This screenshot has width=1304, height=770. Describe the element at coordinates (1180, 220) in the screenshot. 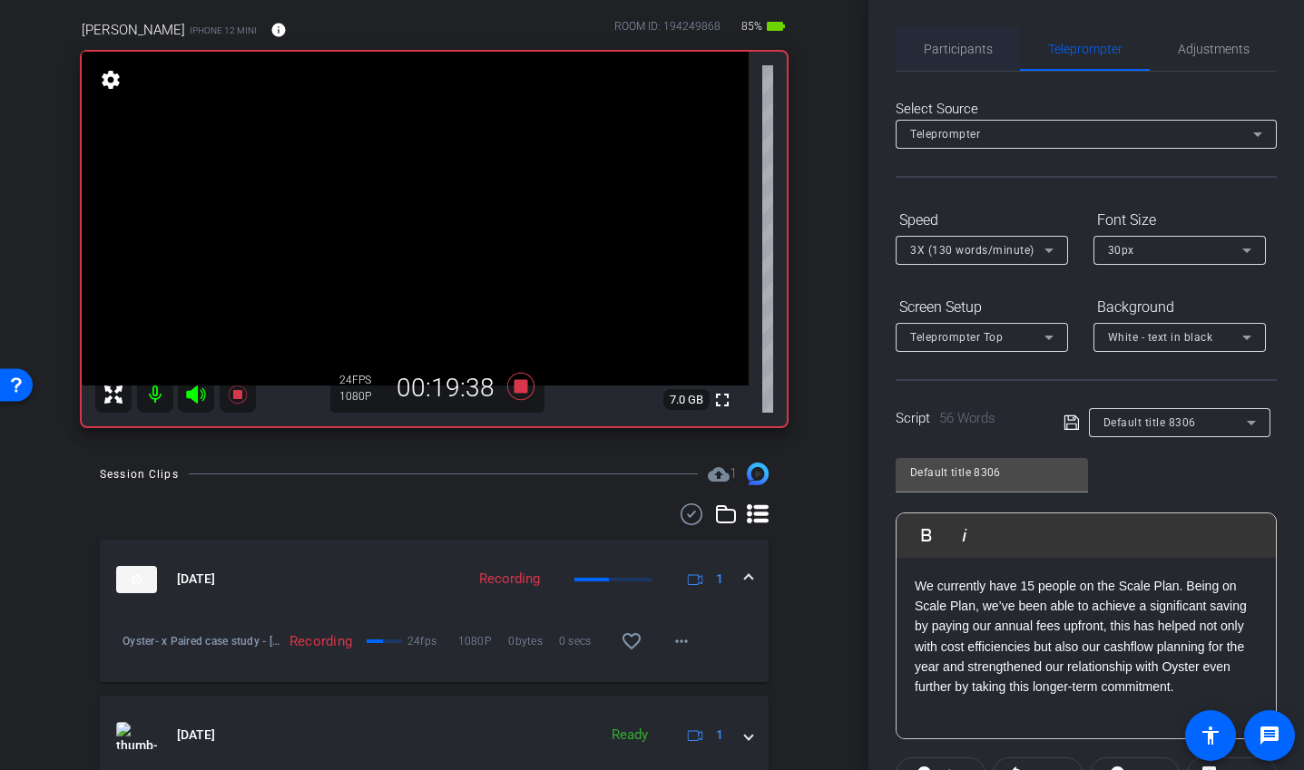

I see `div: Font Size` at that location.